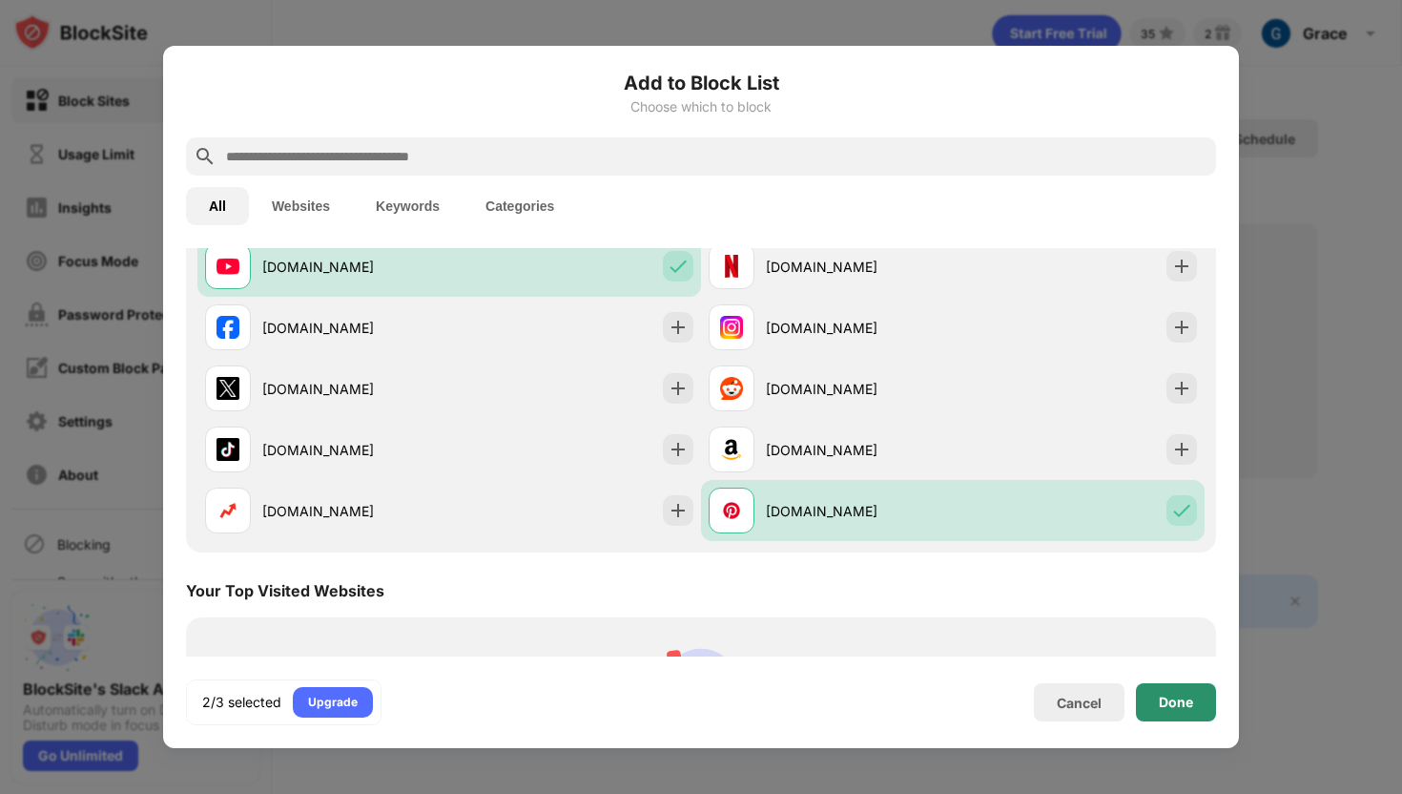  What do you see at coordinates (300, 206) in the screenshot?
I see `button: Websites` at bounding box center [300, 206].